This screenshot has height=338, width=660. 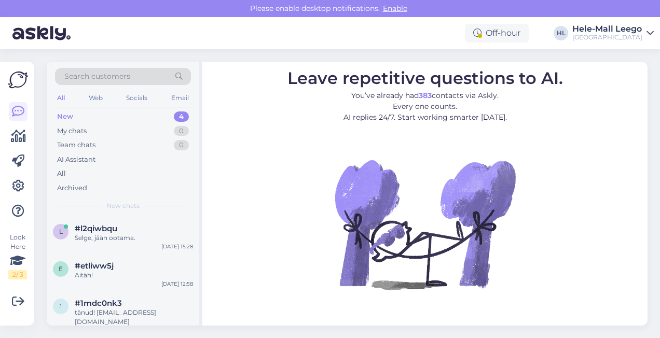 What do you see at coordinates (425, 95) in the screenshot?
I see `b: 383` at bounding box center [425, 95].